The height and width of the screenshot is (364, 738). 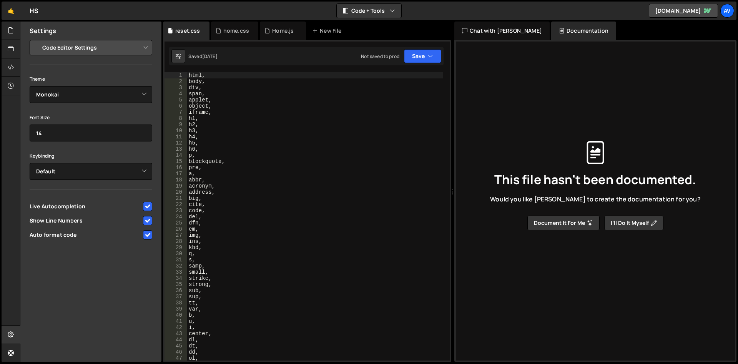 I want to click on div: 13, so click(x=176, y=149).